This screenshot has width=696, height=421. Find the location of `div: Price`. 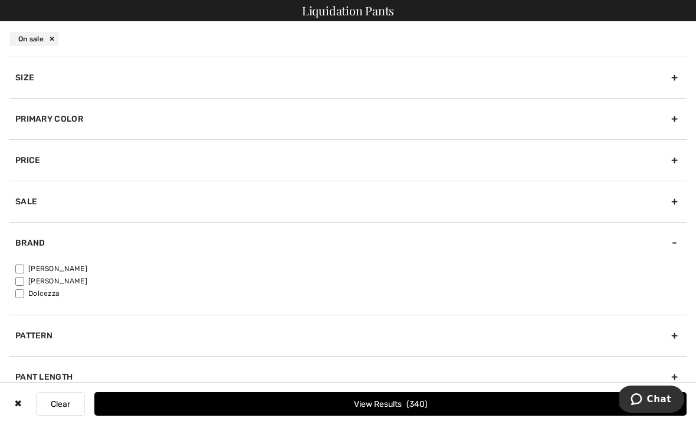

div: Price is located at coordinates (348, 160).